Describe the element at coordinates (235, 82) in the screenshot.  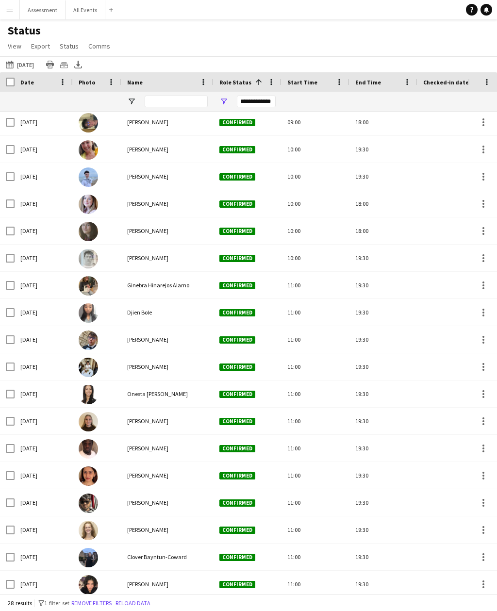
I see `span: Role Status` at that location.